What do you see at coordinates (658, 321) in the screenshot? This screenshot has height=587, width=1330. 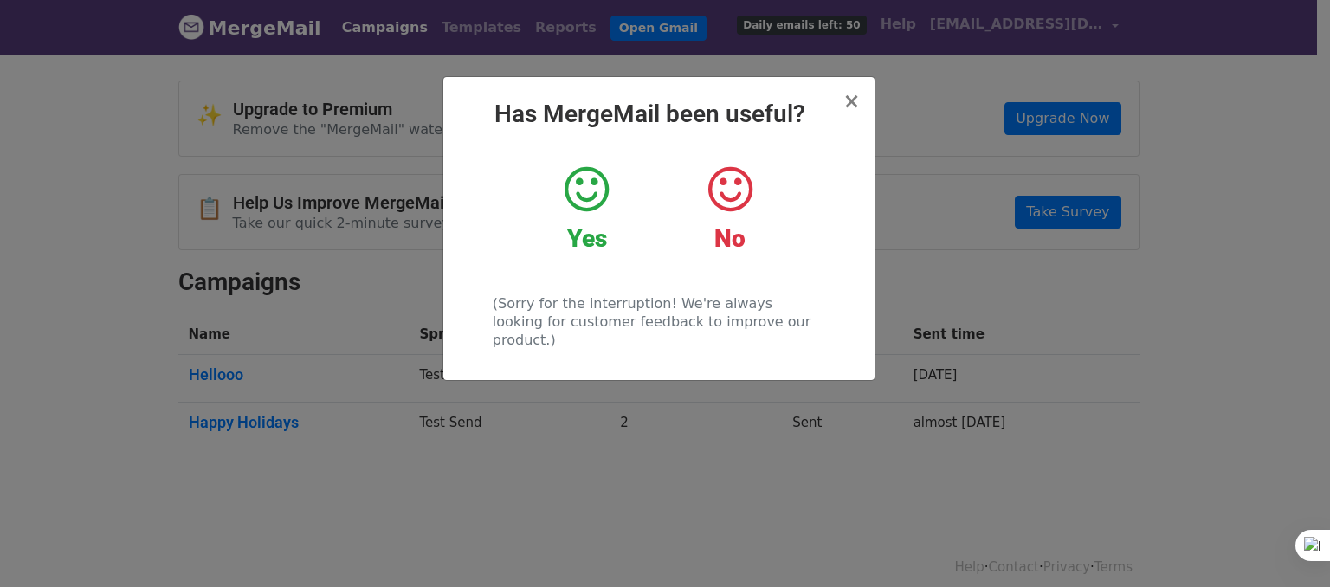 I see `p: (Sorry for the interruption! We're always looking for customer feedback to improve our product.)` at bounding box center [658, 321].